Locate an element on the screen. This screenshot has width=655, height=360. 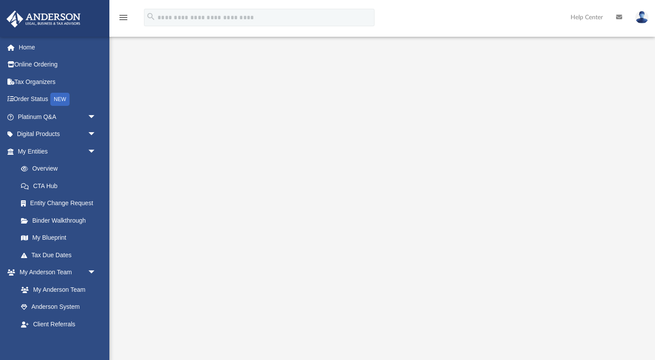
a: Tax Due Dates is located at coordinates (61, 255).